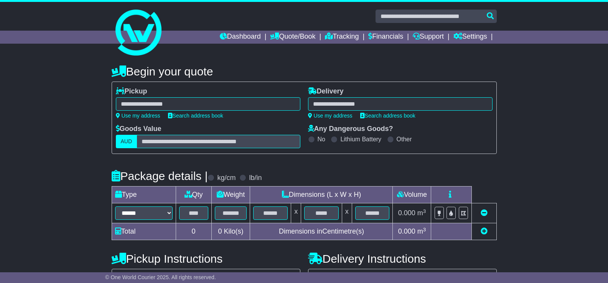  I want to click on label: Delivery, so click(325, 92).